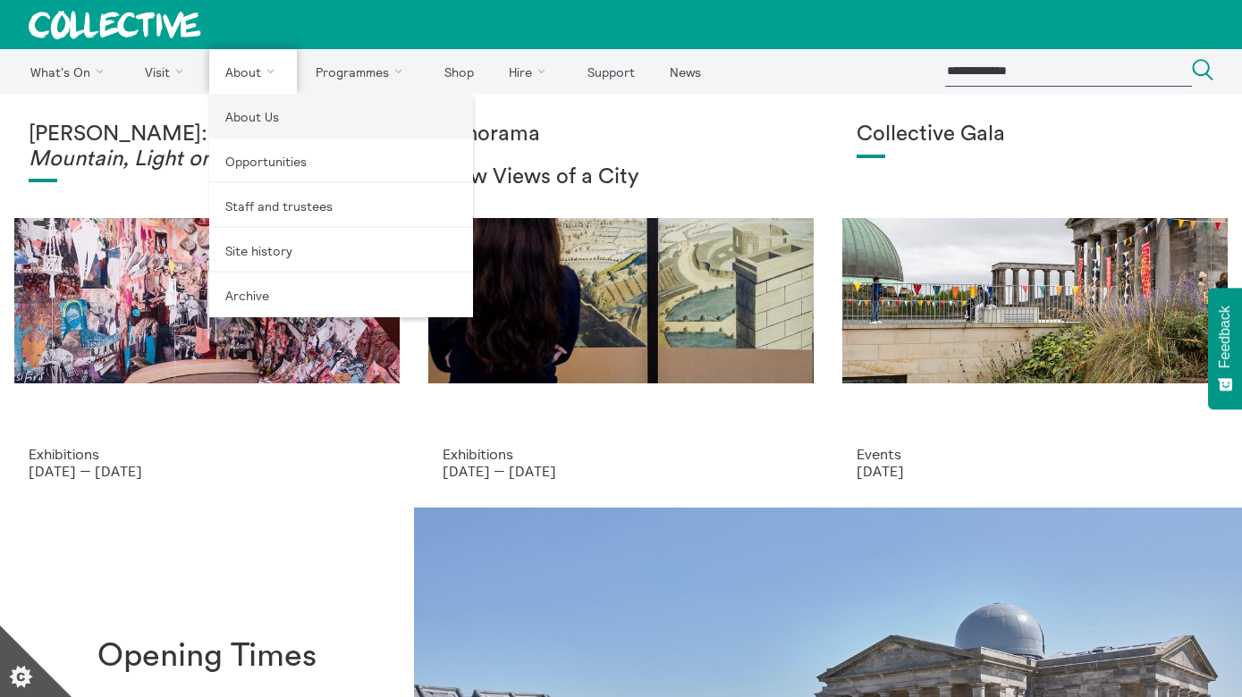  I want to click on a: Support, so click(610, 72).